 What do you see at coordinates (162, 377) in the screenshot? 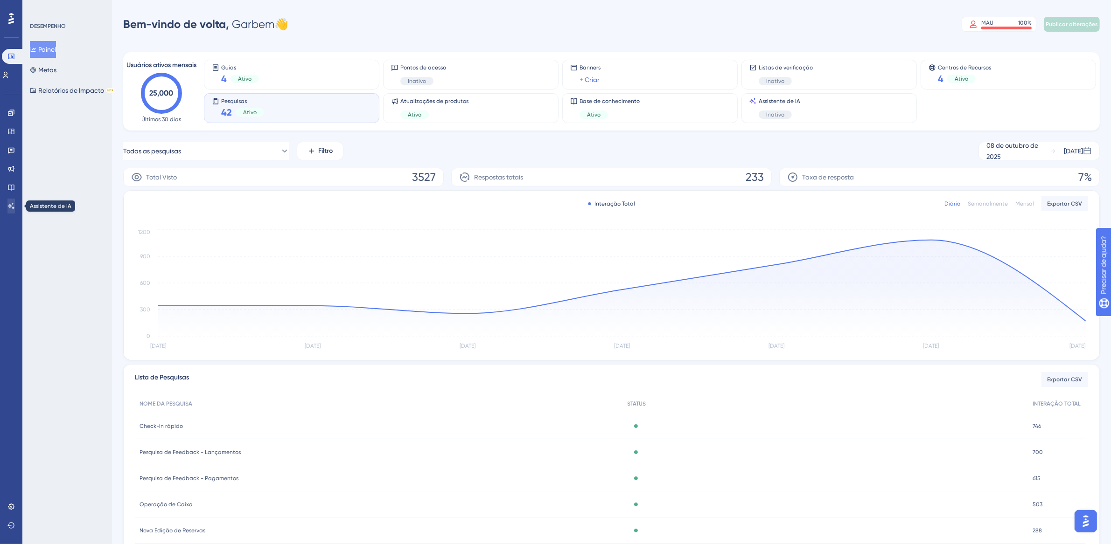
I see `font: Lista de Pesquisas` at bounding box center [162, 377].